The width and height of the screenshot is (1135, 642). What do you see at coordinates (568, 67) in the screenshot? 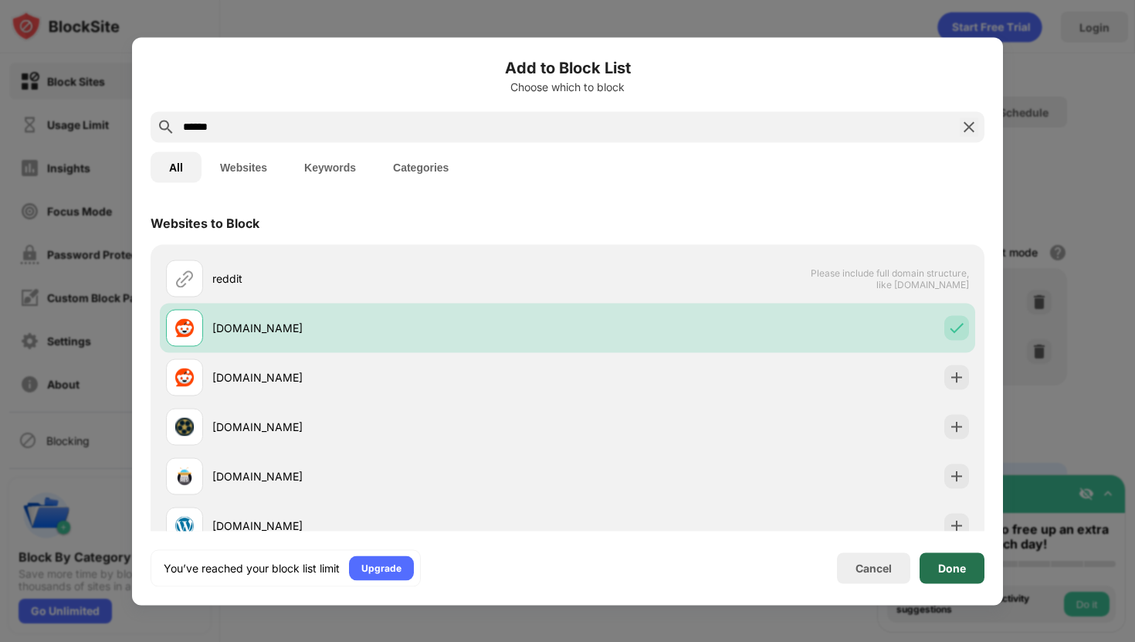
I see `h6: Add to Block List` at bounding box center [568, 67].